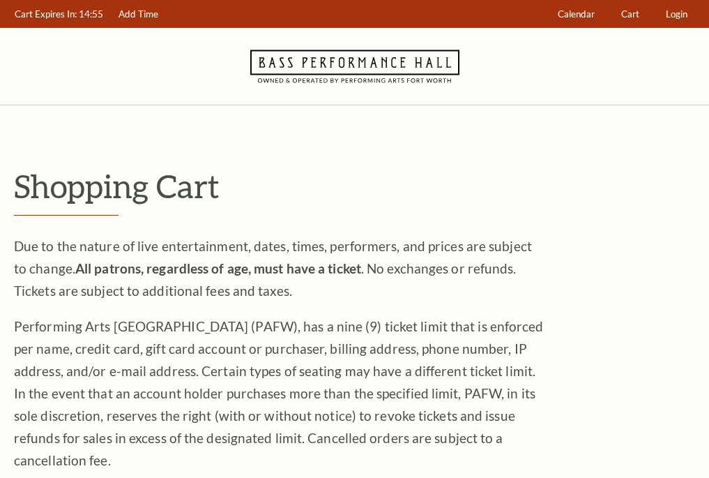  I want to click on a: Calendar, so click(577, 14).